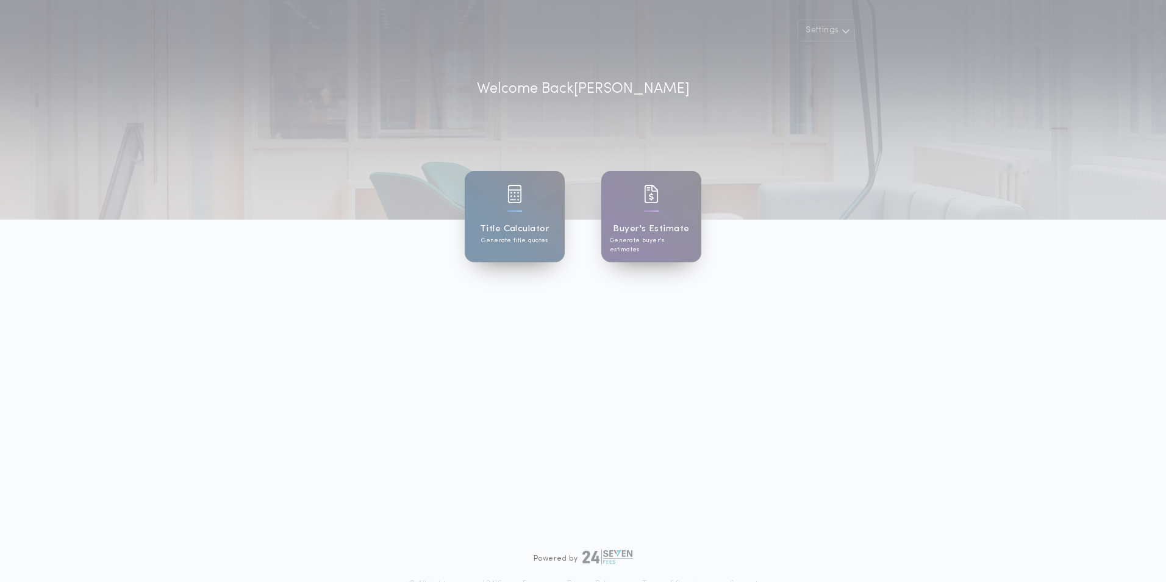 Image resolution: width=1166 pixels, height=582 pixels. I want to click on h1: Title Calculator, so click(515, 229).